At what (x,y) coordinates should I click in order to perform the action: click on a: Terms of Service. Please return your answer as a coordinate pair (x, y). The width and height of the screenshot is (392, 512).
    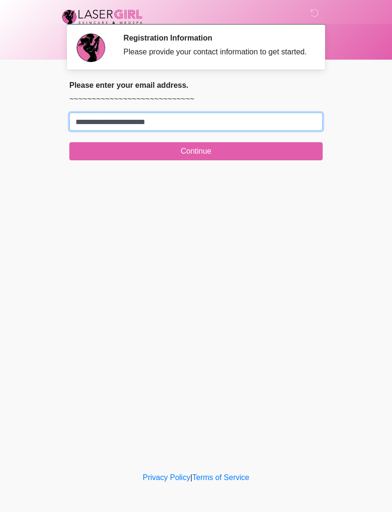
    Looking at the image, I should click on (220, 477).